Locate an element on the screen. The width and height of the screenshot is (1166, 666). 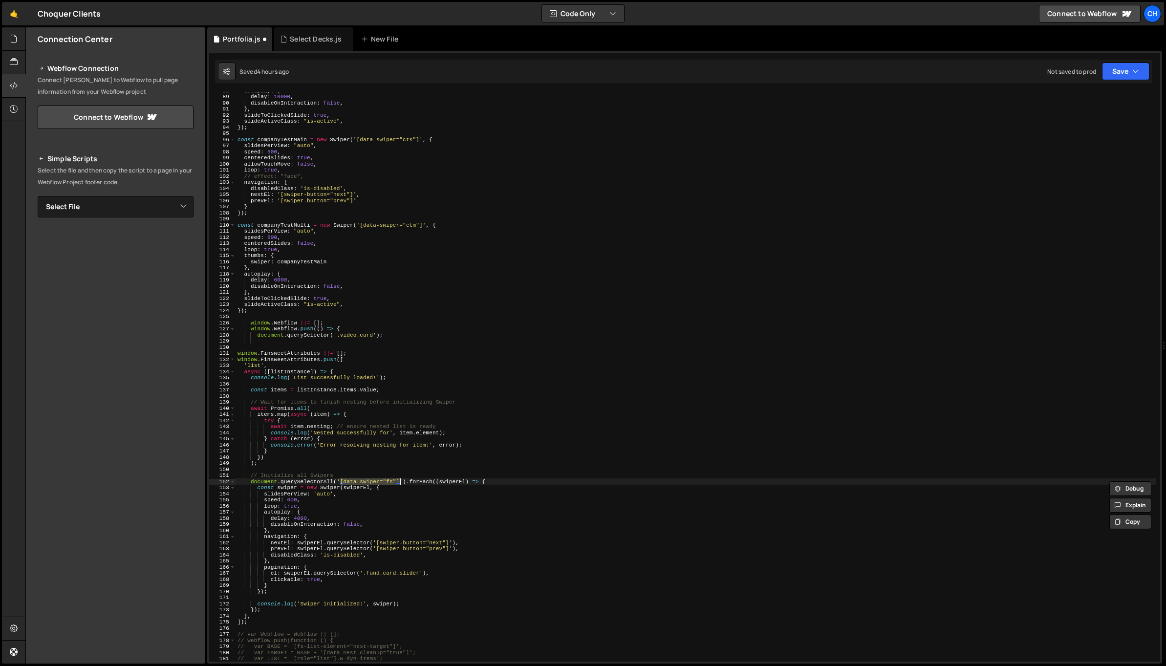
p: Select the file and then copy the script to a page in your Webflow Project footer code. is located at coordinates (115, 176).